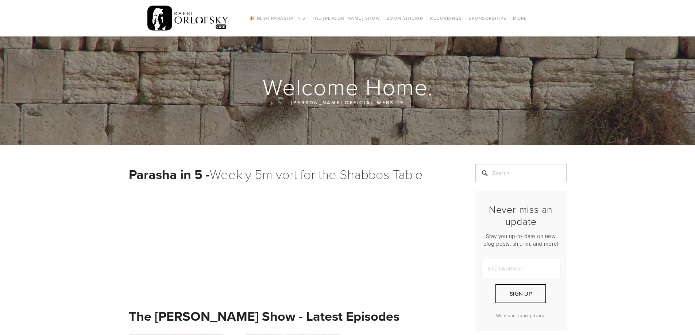 The height and width of the screenshot is (335, 695). I want to click on a: 🎉 NEW! Parasha in 5, so click(277, 18).